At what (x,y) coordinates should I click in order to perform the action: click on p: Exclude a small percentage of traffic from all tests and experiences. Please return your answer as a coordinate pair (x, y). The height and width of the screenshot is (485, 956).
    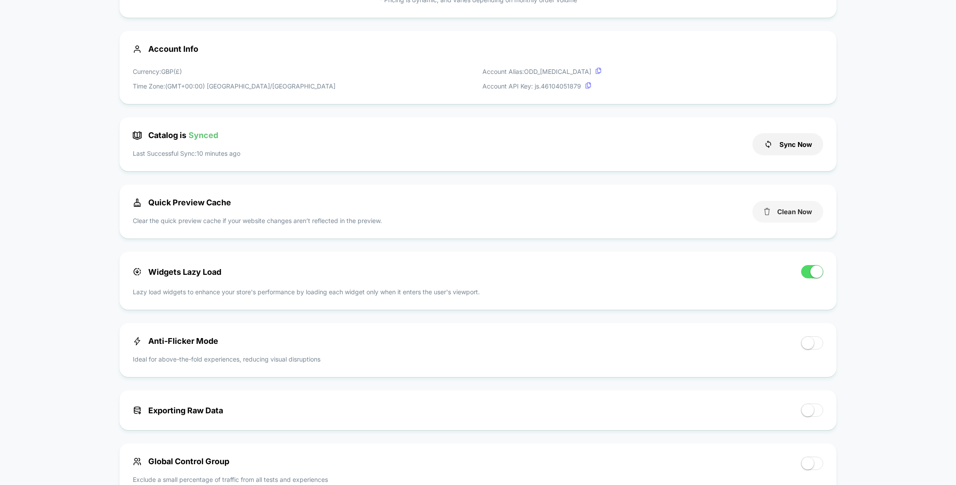
    Looking at the image, I should click on (230, 479).